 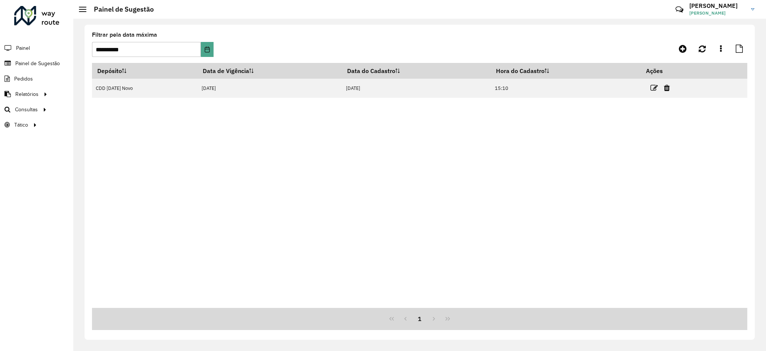 What do you see at coordinates (667, 88) in the screenshot?
I see `a: Excluir` at bounding box center [667, 88].